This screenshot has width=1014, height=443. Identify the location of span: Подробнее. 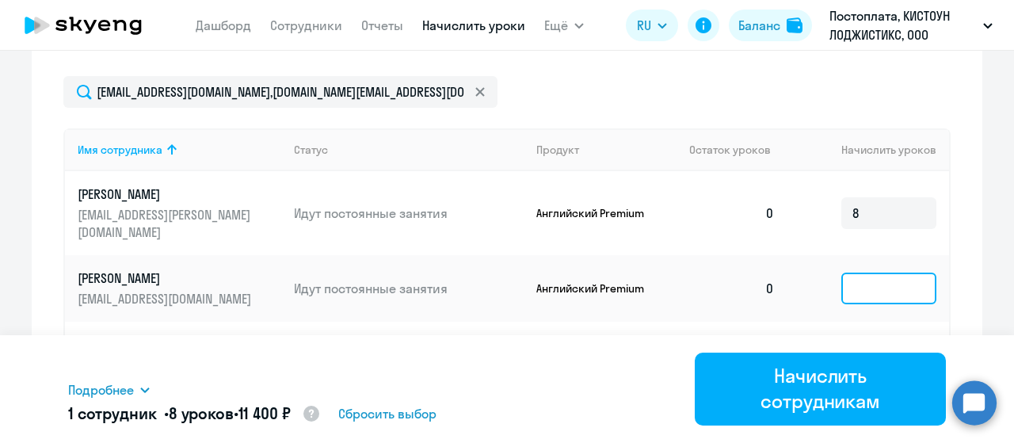
(101, 390).